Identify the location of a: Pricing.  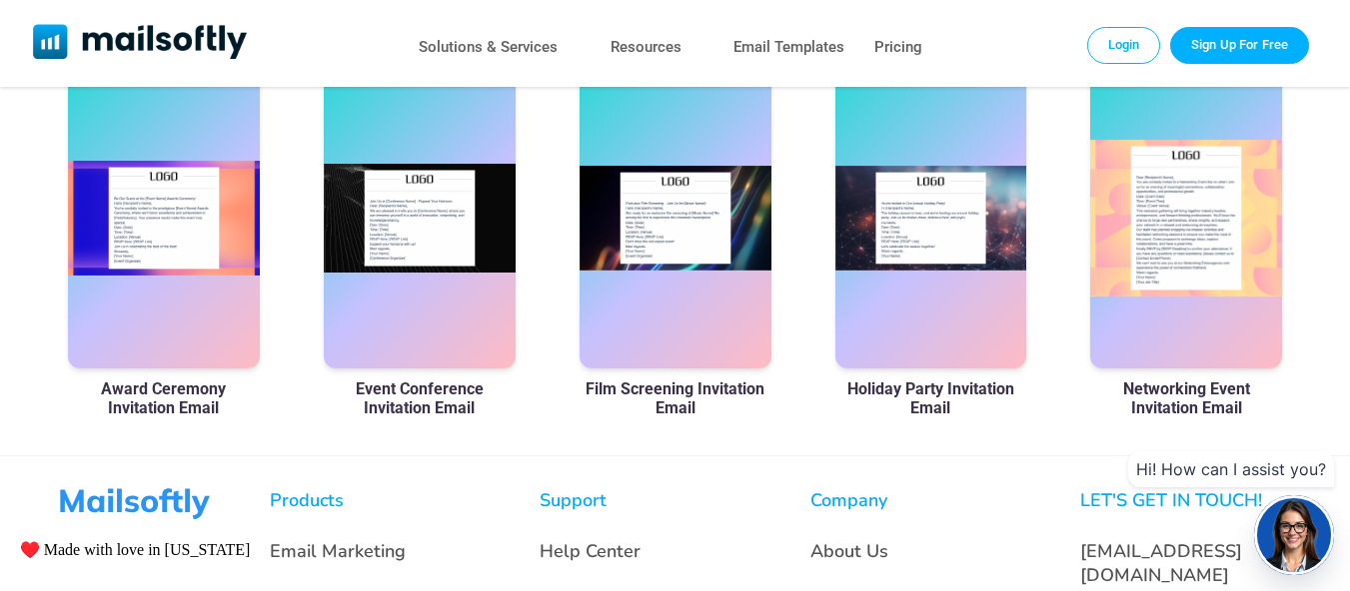
(898, 47).